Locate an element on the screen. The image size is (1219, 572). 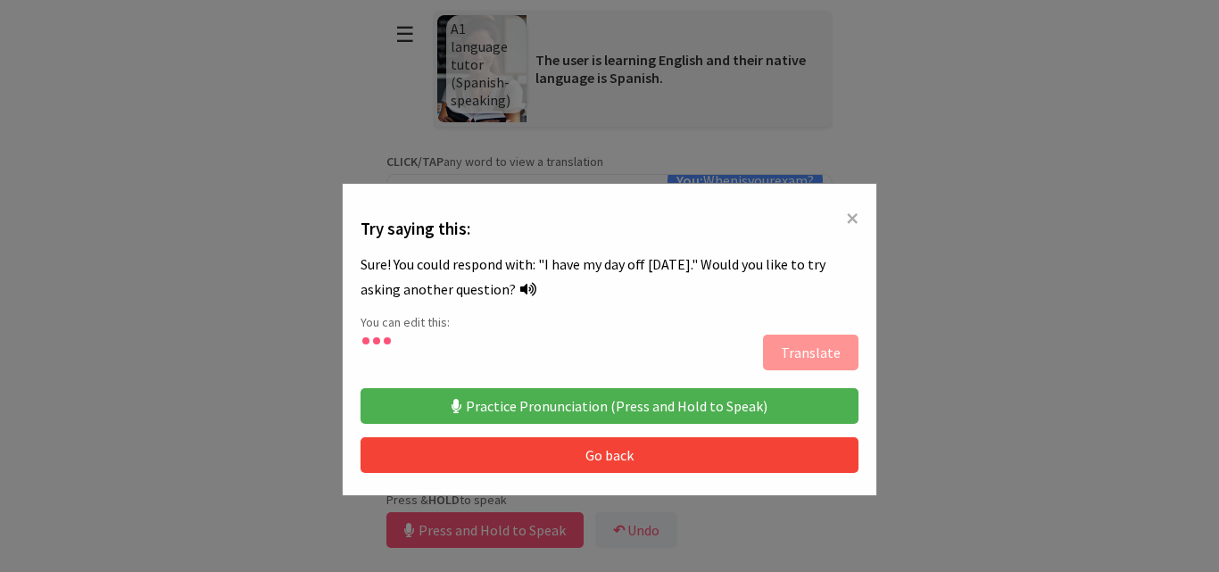
button: Go back is located at coordinates (610, 455).